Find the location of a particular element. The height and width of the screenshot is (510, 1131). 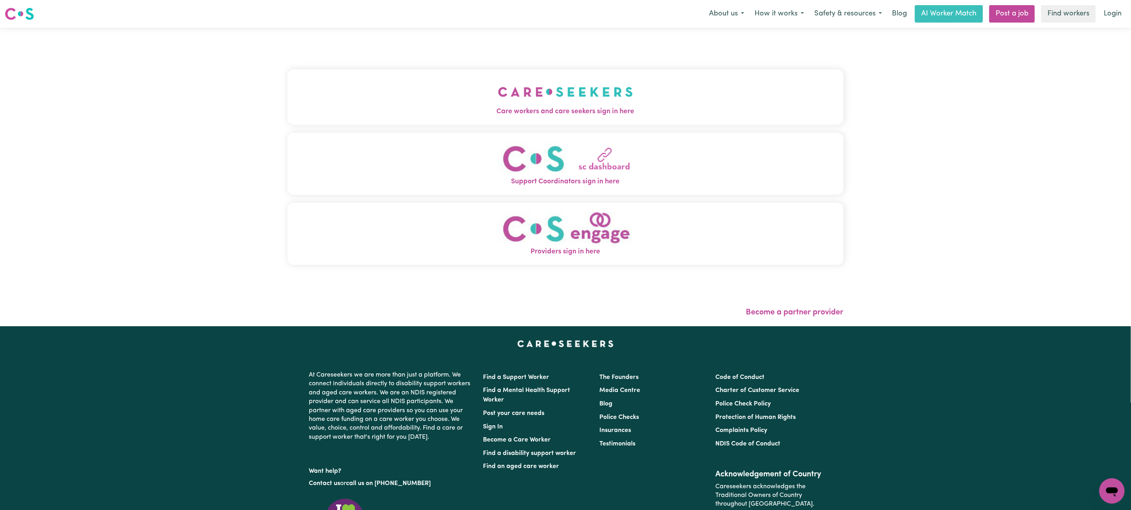

a: Careseekers logo is located at coordinates (19, 14).